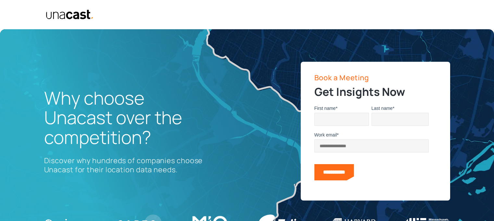  What do you see at coordinates (382, 108) in the screenshot?
I see `span: Last name` at bounding box center [382, 108].